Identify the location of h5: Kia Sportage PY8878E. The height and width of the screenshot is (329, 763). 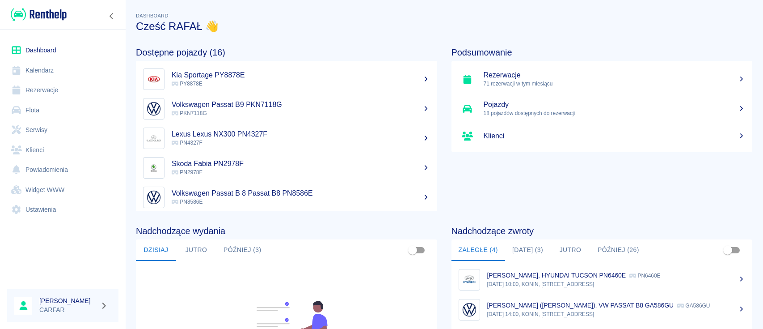
(301, 75).